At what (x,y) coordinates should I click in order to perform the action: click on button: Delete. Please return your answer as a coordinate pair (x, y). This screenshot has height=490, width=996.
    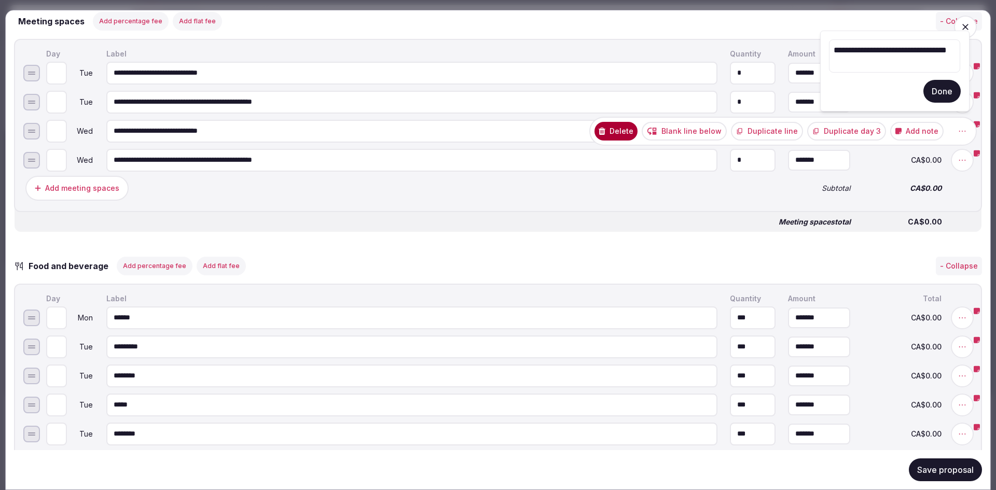
    Looking at the image, I should click on (616, 131).